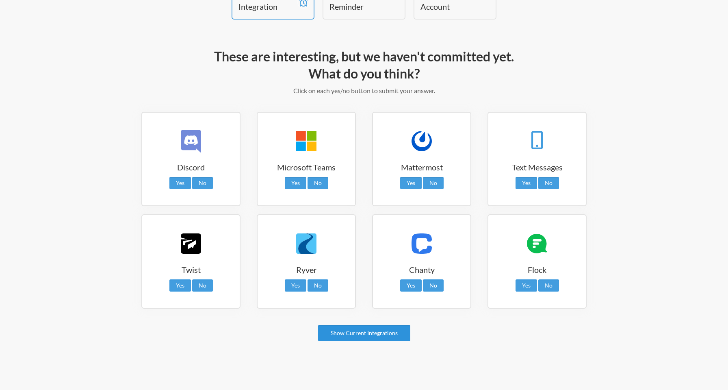 The width and height of the screenshot is (728, 390). I want to click on h4: Reminder, so click(358, 7).